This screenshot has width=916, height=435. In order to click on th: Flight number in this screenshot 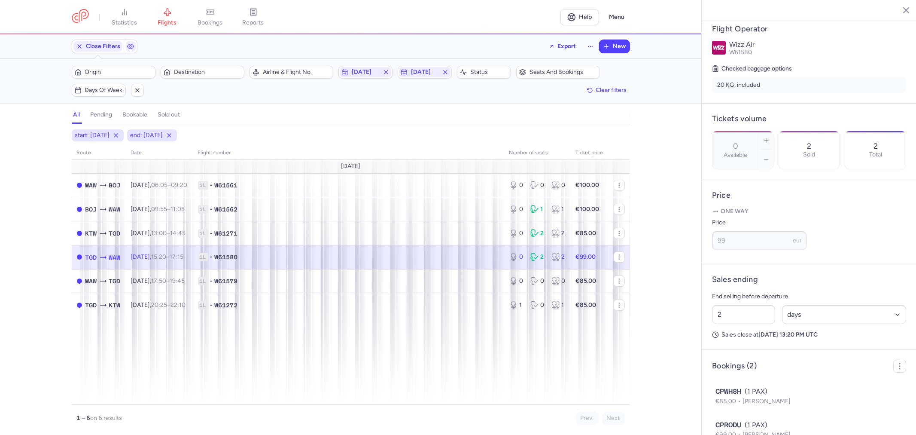, I will do `click(348, 153)`.